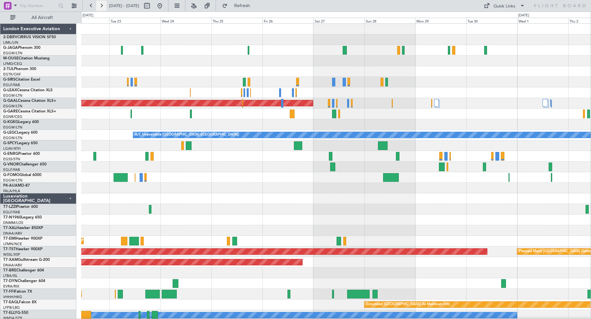  What do you see at coordinates (21, 122) in the screenshot?
I see `a: G-KGKGLegacy 600` at bounding box center [21, 122].